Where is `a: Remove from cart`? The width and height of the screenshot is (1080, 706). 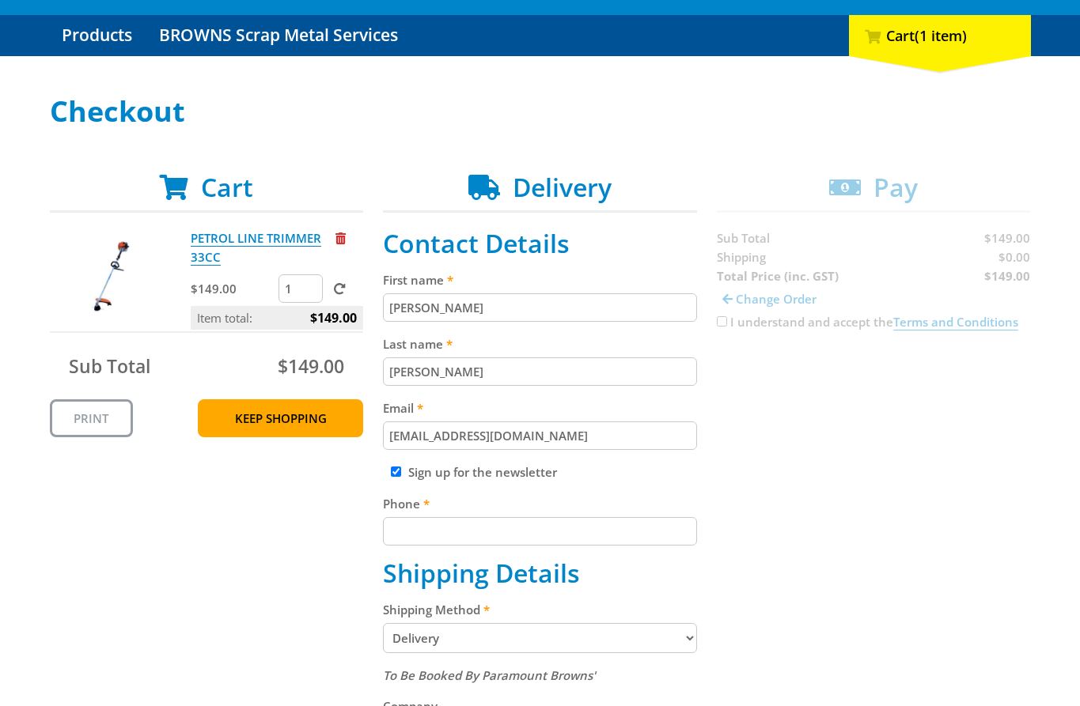 a: Remove from cart is located at coordinates (340, 238).